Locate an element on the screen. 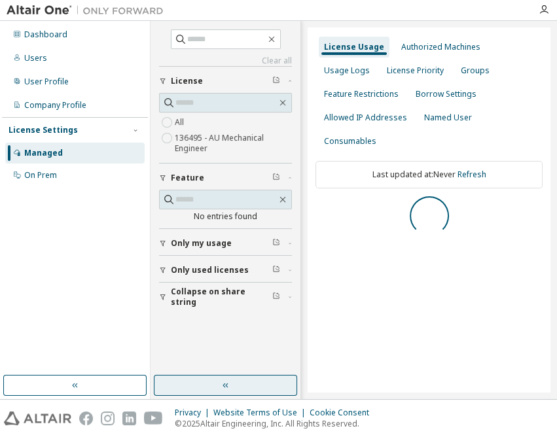  span: Collapse on share string is located at coordinates (221, 297).